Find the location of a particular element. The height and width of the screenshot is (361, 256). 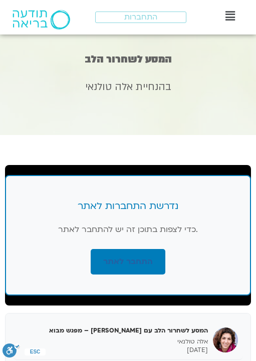

img: המסע לשחרור הלב עם אלה טולנאי – מפגש מבוא is located at coordinates (225, 340).